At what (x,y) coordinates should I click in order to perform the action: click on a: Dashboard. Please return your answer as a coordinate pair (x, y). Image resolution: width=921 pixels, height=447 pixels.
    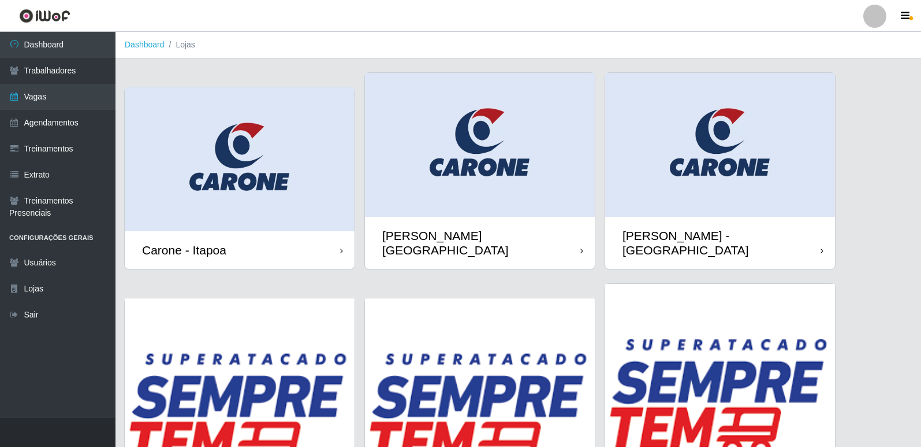
    Looking at the image, I should click on (144, 44).